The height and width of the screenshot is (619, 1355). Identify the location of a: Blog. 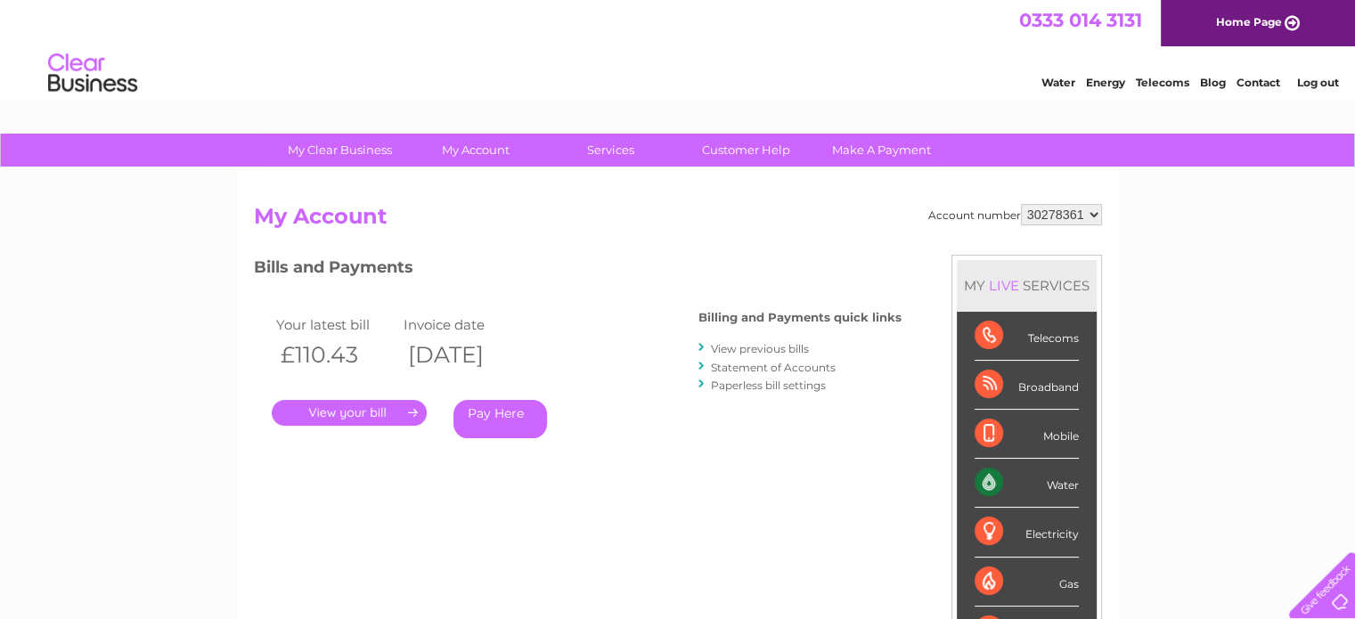
(1213, 82).